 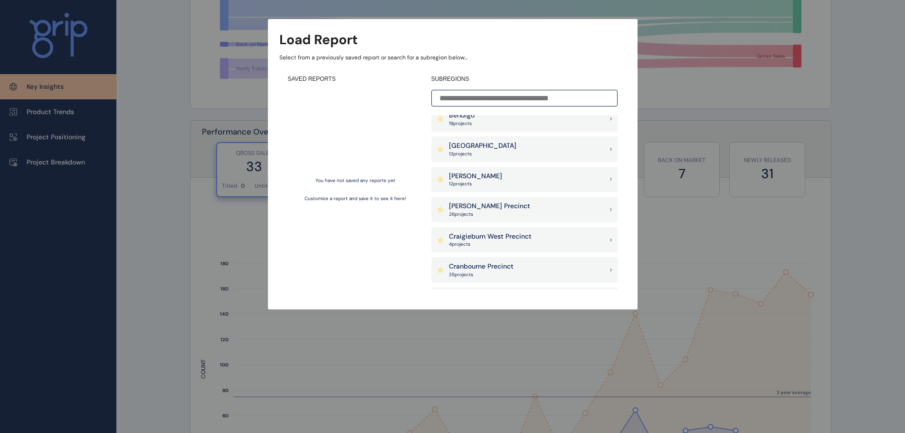 What do you see at coordinates (355, 181) in the screenshot?
I see `p: You have not saved any reports yet` at bounding box center [355, 181].